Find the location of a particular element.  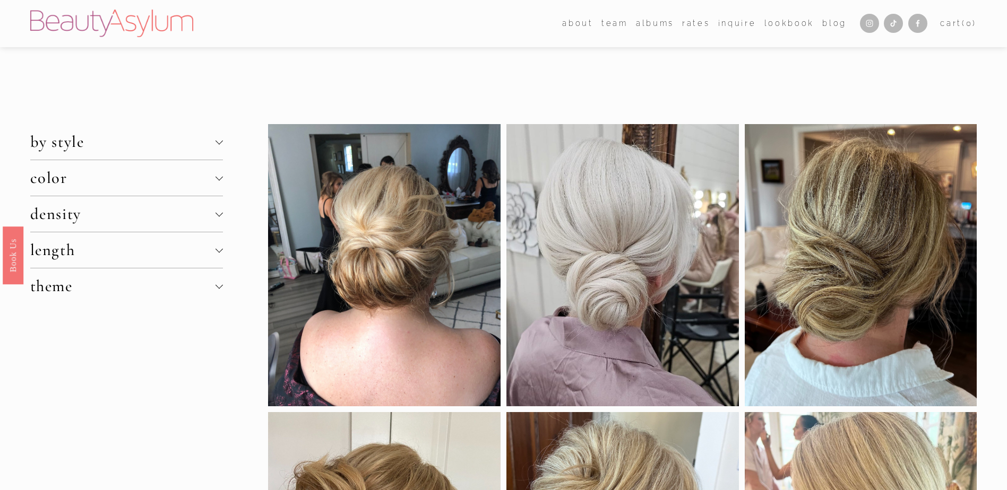

a: Inquire is located at coordinates (737, 23).